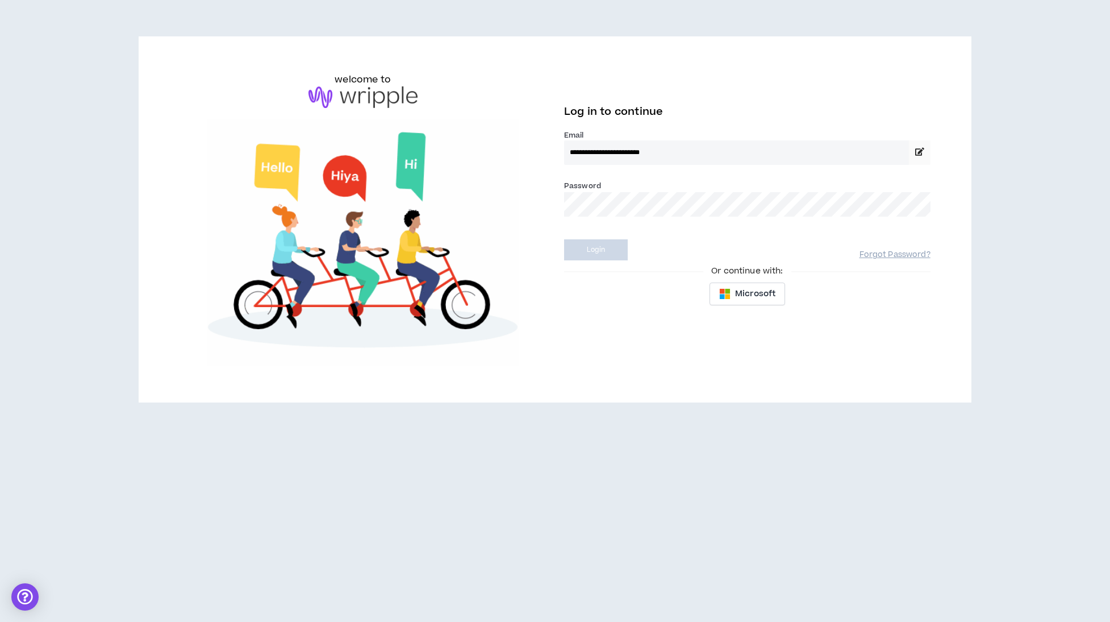 Image resolution: width=1110 pixels, height=622 pixels. I want to click on button: Login, so click(596, 249).